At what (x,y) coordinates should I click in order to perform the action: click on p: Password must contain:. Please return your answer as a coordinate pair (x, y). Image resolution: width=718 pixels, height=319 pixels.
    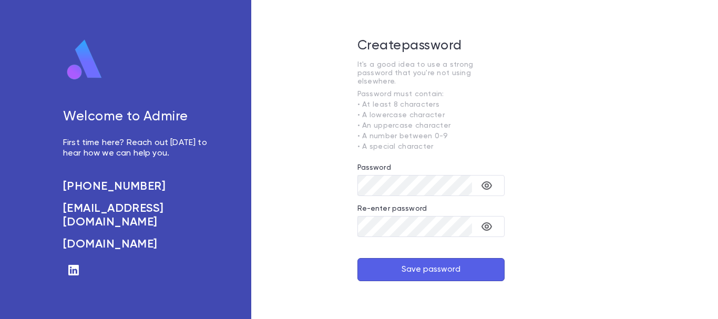
    Looking at the image, I should click on (431, 94).